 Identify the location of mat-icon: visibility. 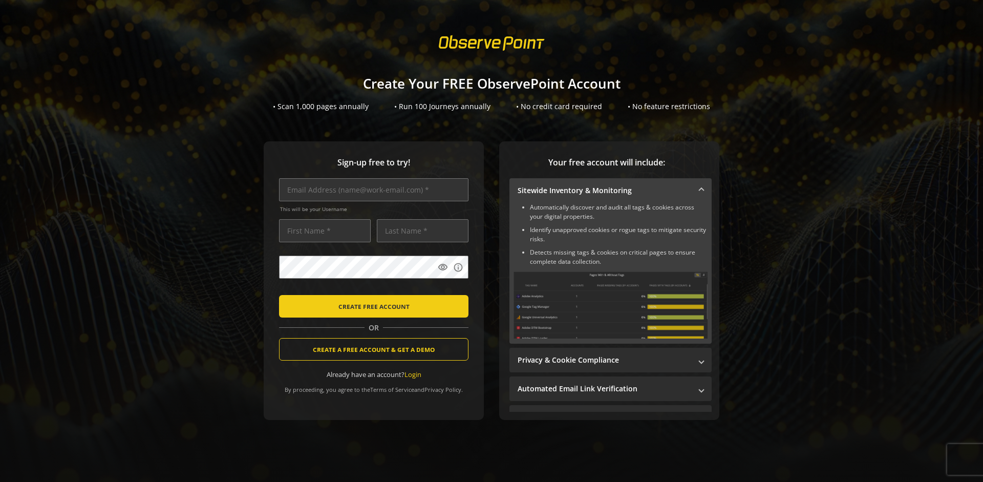
(443, 267).